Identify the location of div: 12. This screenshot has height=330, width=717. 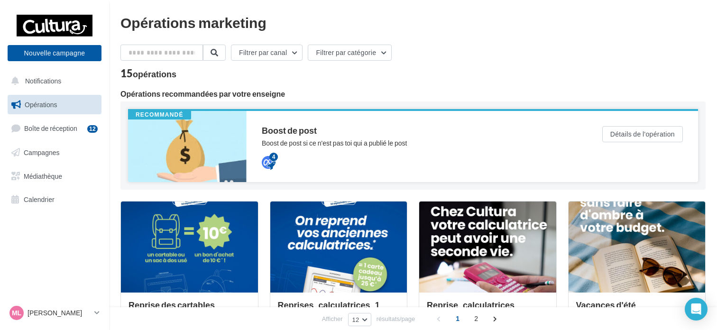
(92, 129).